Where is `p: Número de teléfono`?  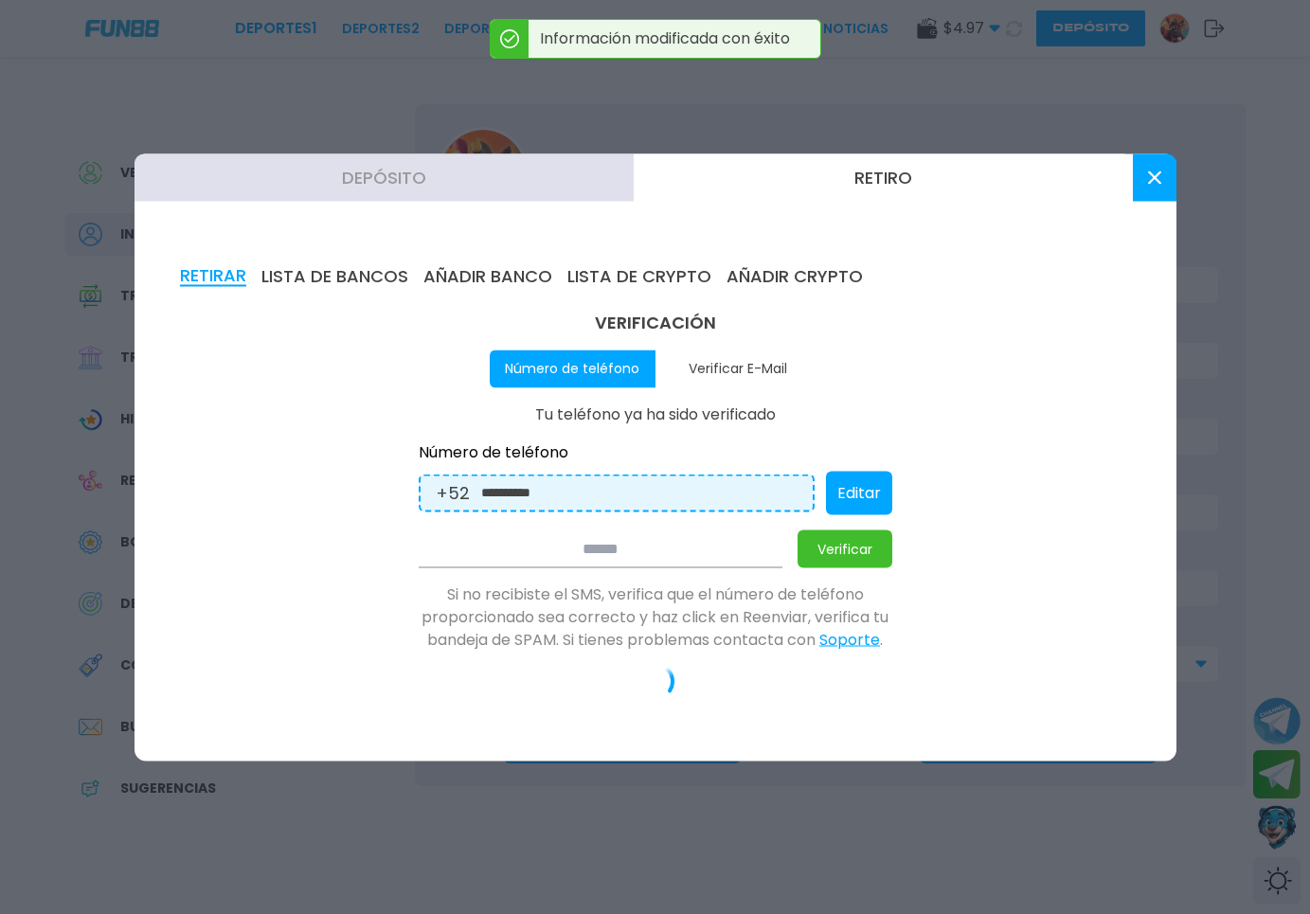
p: Número de teléfono is located at coordinates (656, 452).